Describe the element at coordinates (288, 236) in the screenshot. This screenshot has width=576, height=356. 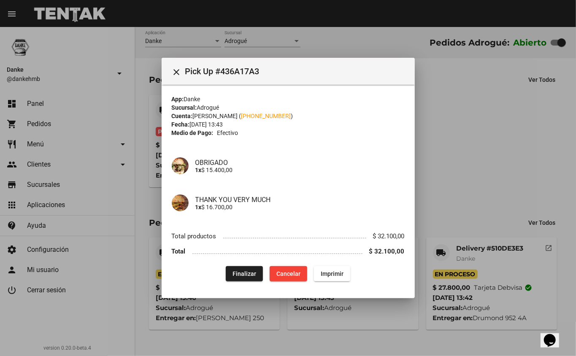
I see `li: Total productos $ 32.100,00` at that location.